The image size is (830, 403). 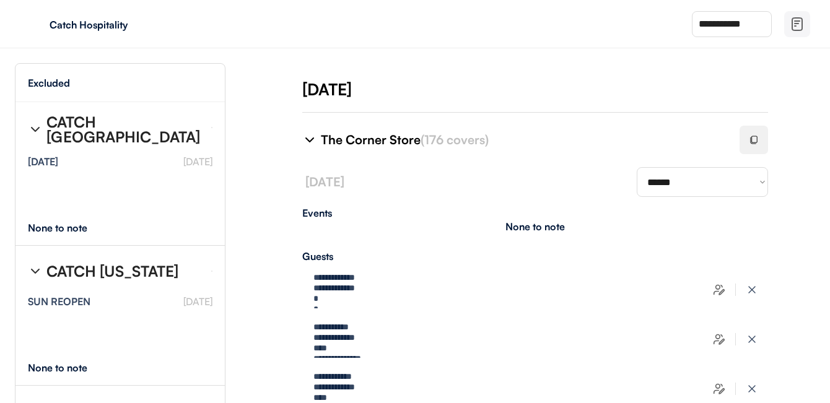 I want to click on div: SUN REOPEN, so click(x=59, y=302).